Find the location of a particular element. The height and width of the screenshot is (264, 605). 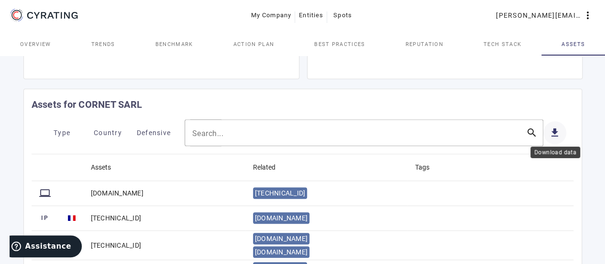

span: Tech Stack is located at coordinates (503, 44).